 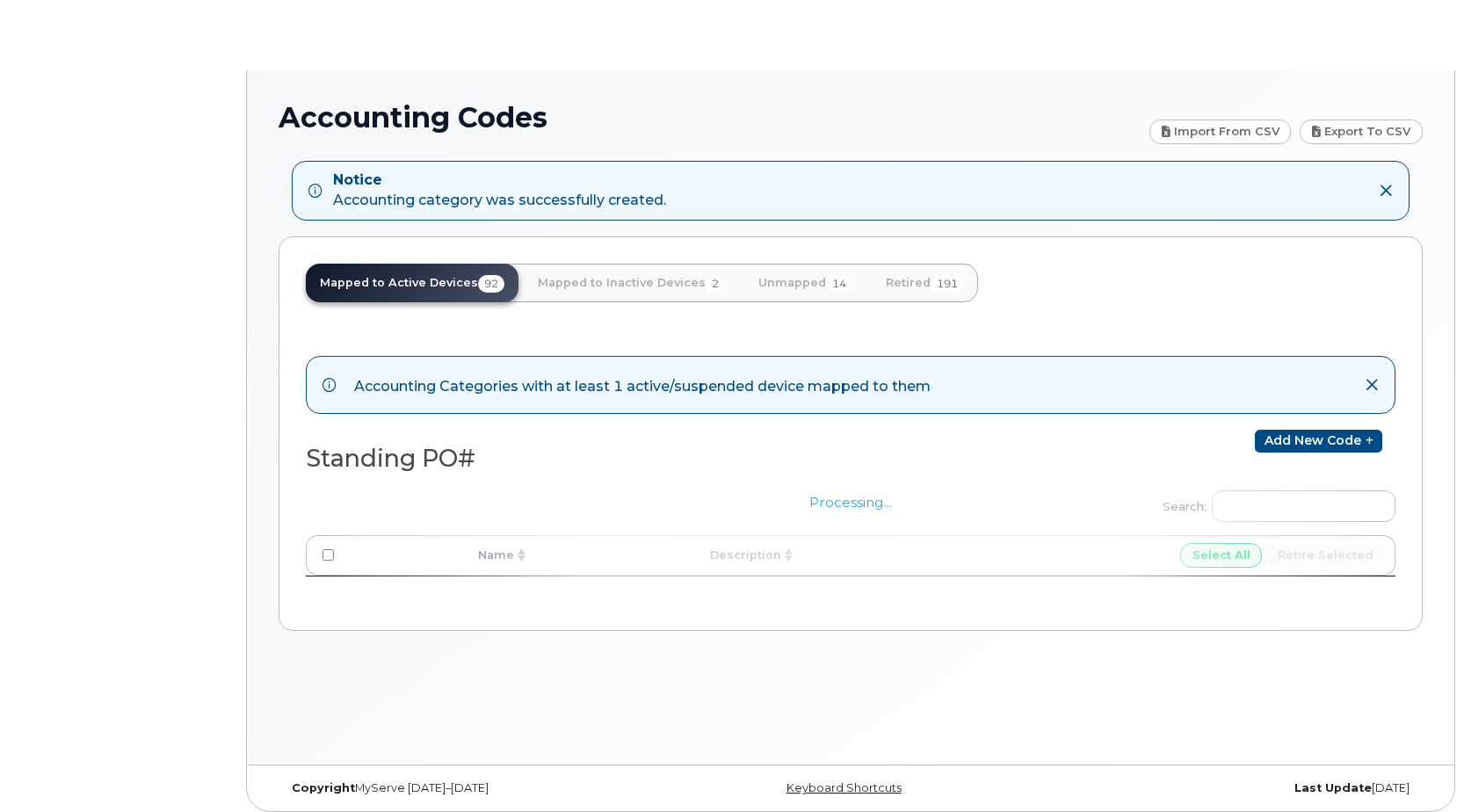 What do you see at coordinates (499, 181) in the screenshot?
I see `strong: Notice` at bounding box center [499, 181].